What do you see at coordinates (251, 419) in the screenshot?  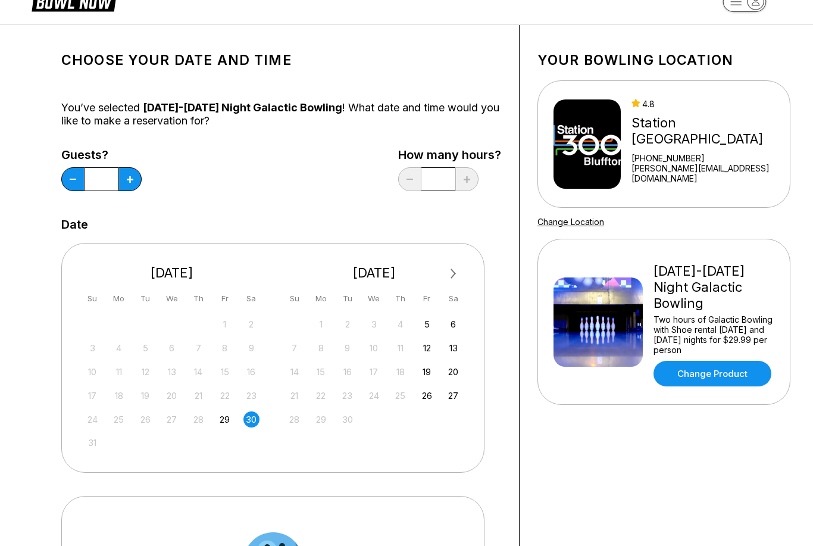 I see `div: Choose Saturday, August 30th, 2025` at bounding box center [251, 419].